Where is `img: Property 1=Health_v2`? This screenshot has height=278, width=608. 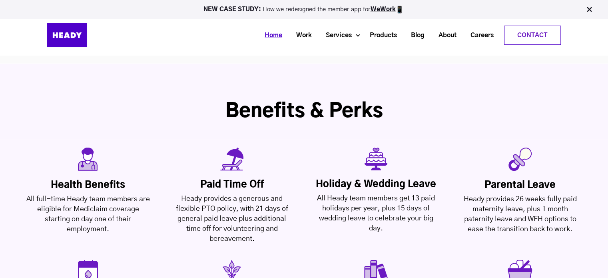
img: Property 1=Health_v2 is located at coordinates (88, 159).